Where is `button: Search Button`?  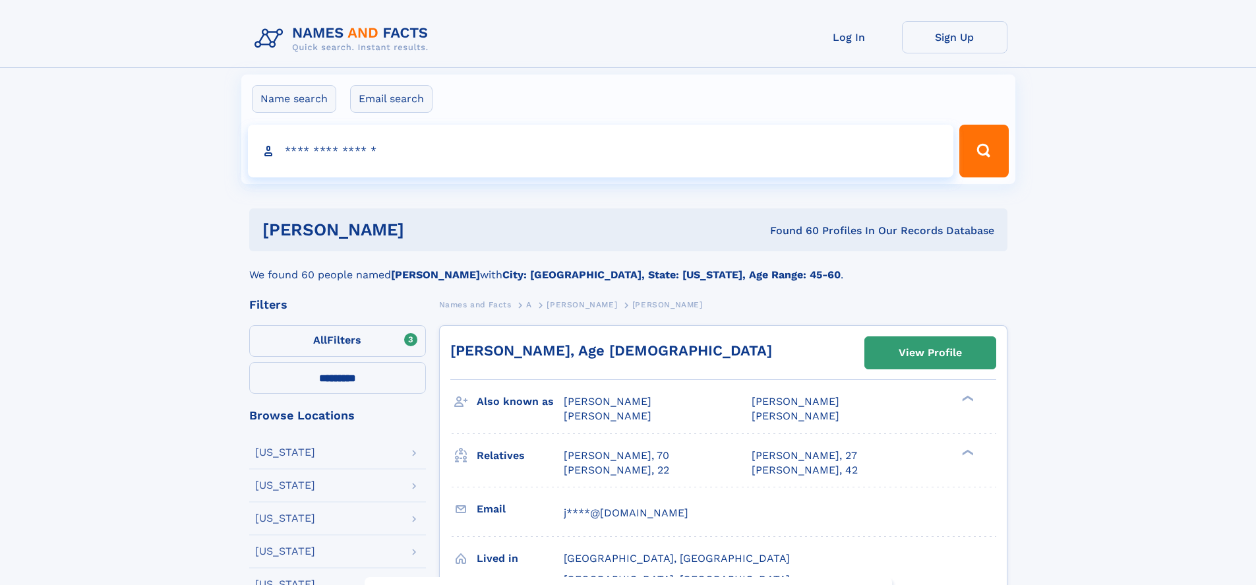
button: Search Button is located at coordinates (984, 151).